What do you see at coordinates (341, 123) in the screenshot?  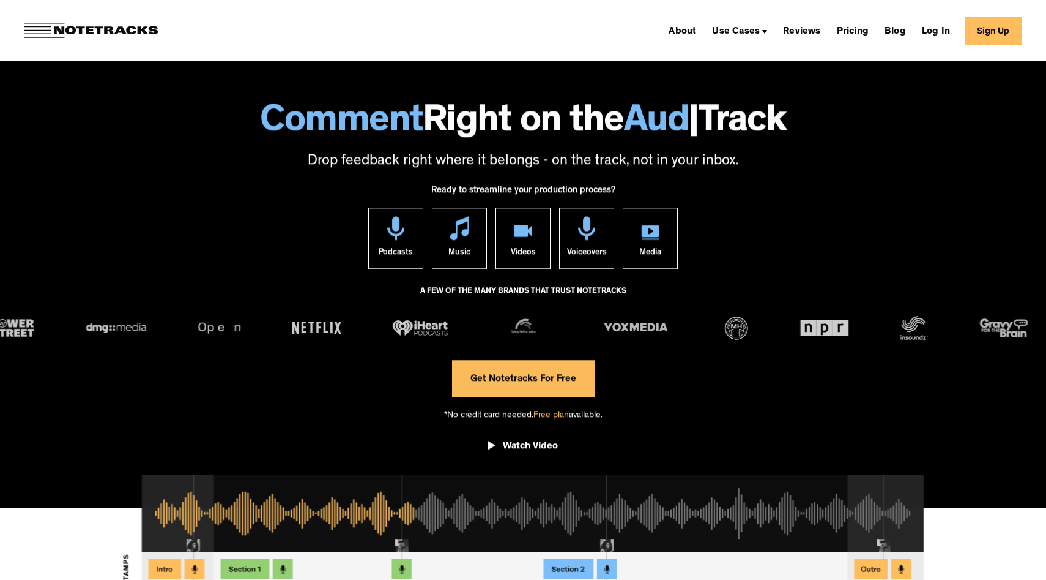 I see `span: Comment` at bounding box center [341, 123].